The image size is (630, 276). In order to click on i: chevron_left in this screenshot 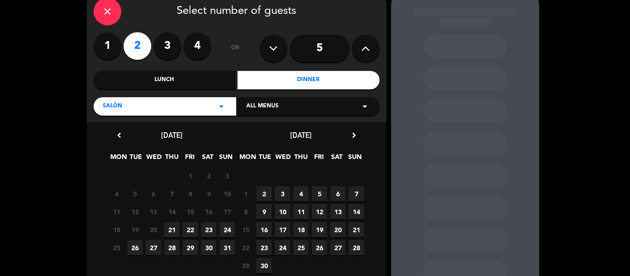, I will do `click(119, 135)`.